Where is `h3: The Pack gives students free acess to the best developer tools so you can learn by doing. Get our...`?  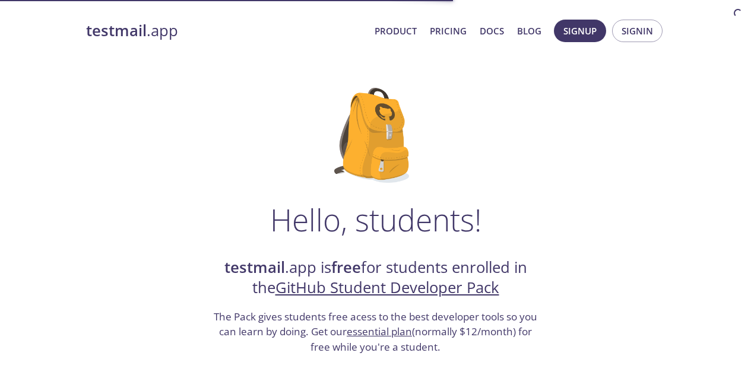
h3: The Pack gives students free acess to the best developer tools so you can learn by doing. Get our... is located at coordinates (376, 332).